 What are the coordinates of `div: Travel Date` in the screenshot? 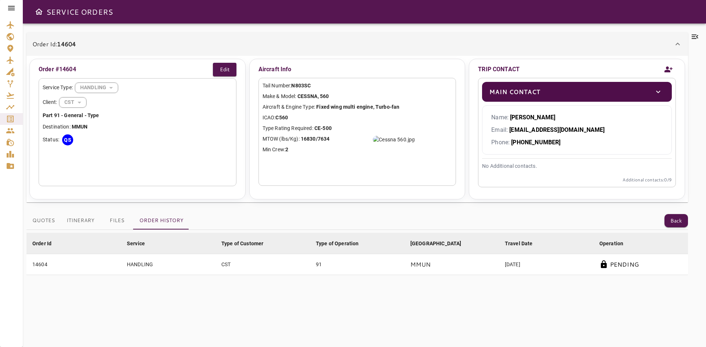 It's located at (519, 244).